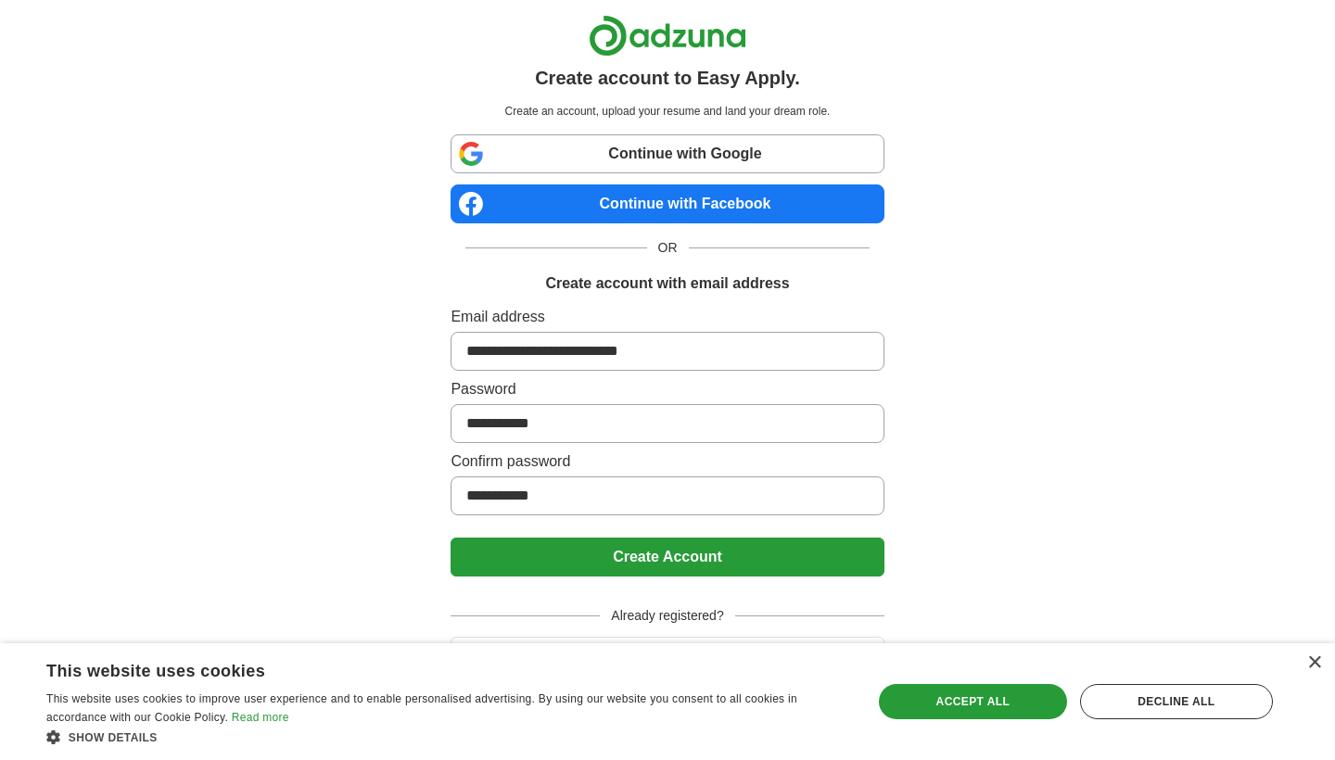 This screenshot has width=1335, height=760. Describe the element at coordinates (667, 248) in the screenshot. I see `span: OR` at that location.